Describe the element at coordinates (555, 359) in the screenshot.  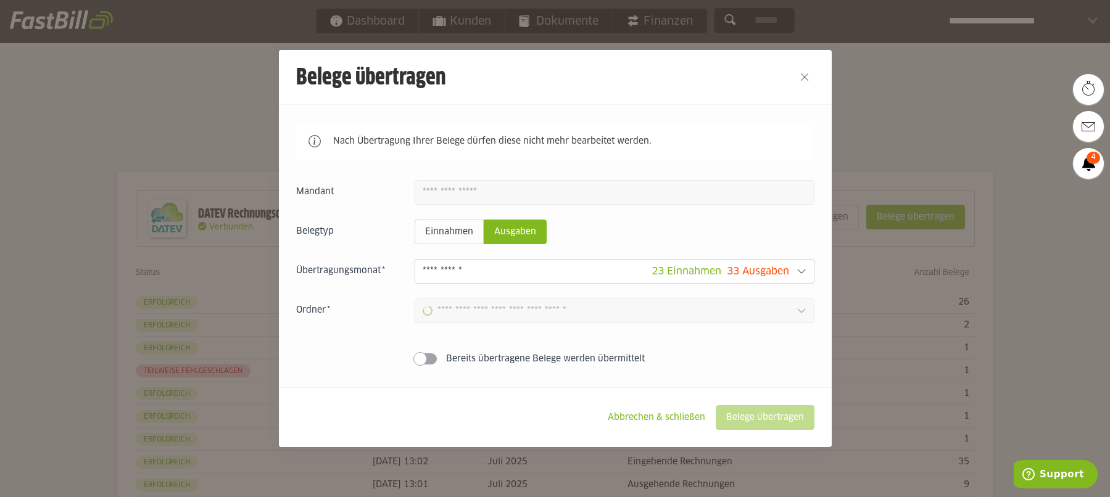
I see `sl-switch: Bereits übertragene Belege werden übermittelt` at that location.